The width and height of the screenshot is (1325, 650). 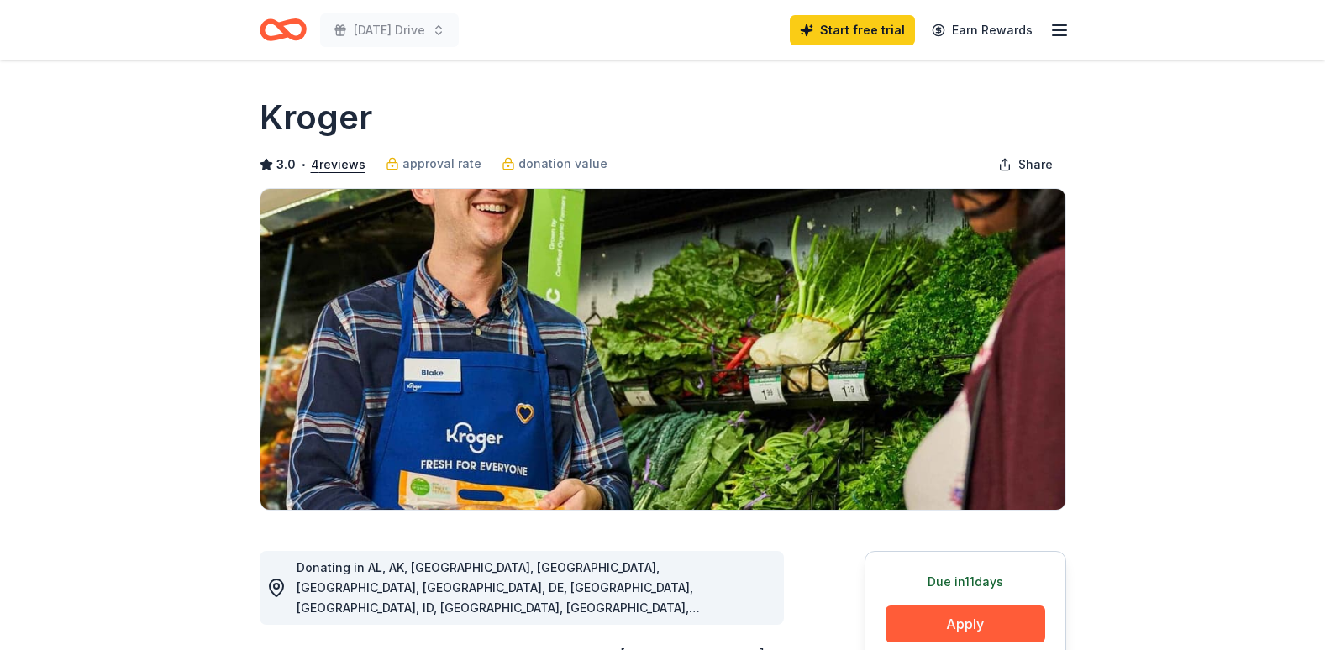 I want to click on a: Earn Rewards, so click(x=982, y=30).